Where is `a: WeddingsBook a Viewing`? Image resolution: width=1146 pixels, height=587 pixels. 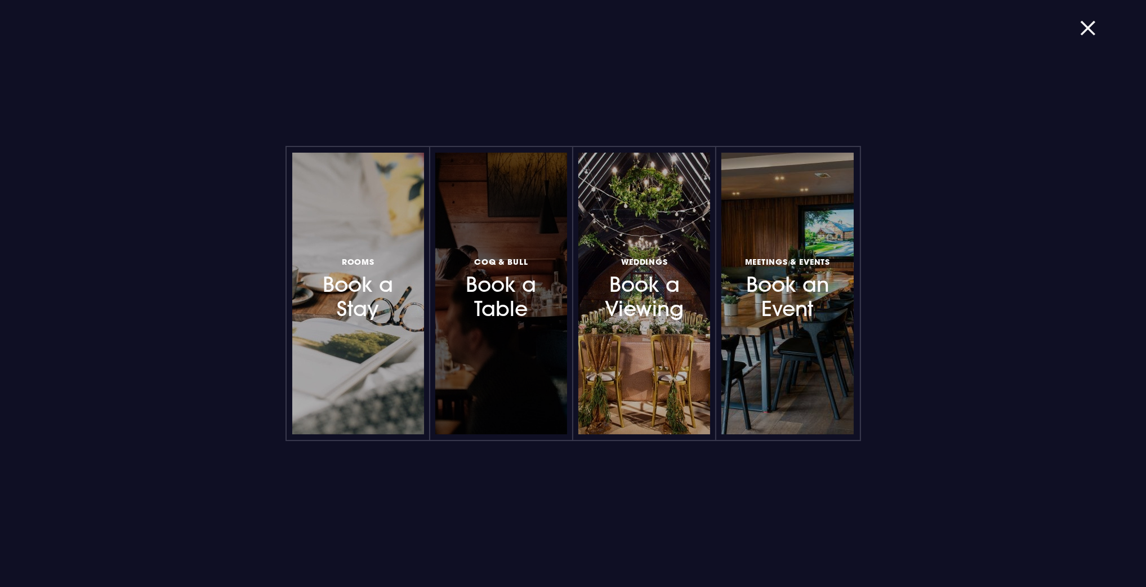 a: WeddingsBook a Viewing is located at coordinates (644, 293).